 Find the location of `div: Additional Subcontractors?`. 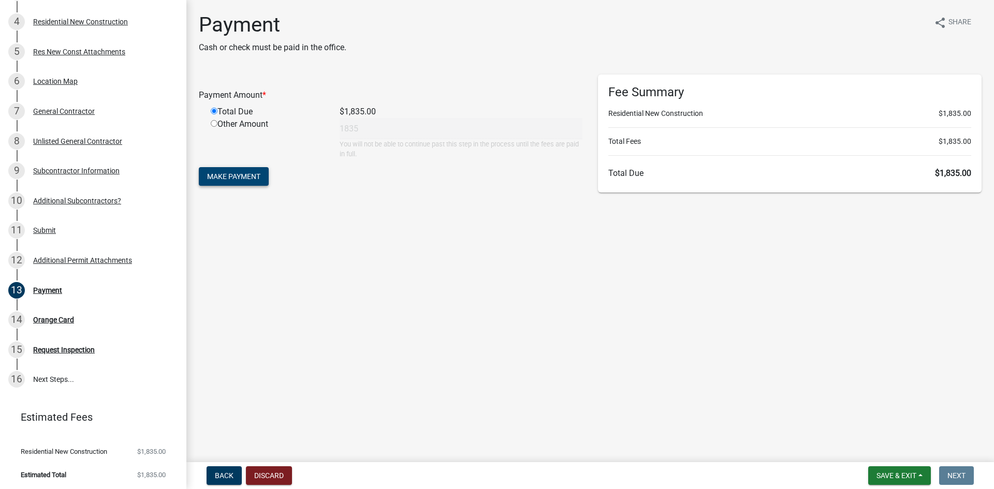

div: Additional Subcontractors? is located at coordinates (77, 201).